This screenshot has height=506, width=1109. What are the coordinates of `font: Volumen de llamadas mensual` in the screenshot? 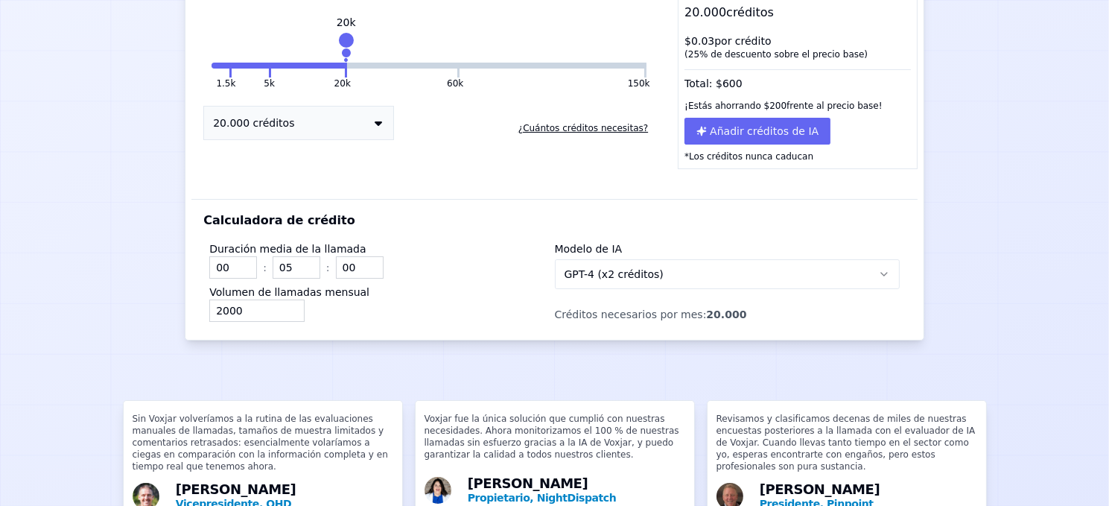 It's located at (289, 292).